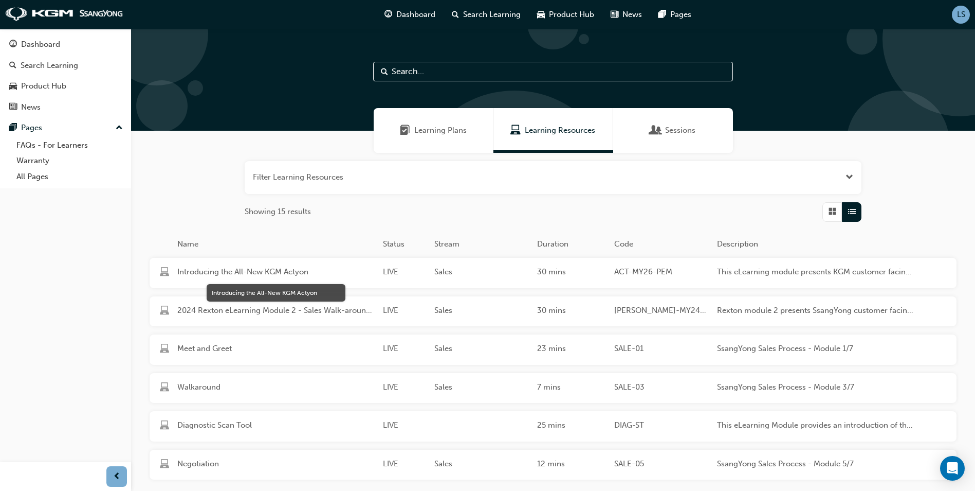 The height and width of the screenshot is (491, 975). I want to click on span: LS, so click(962, 14).